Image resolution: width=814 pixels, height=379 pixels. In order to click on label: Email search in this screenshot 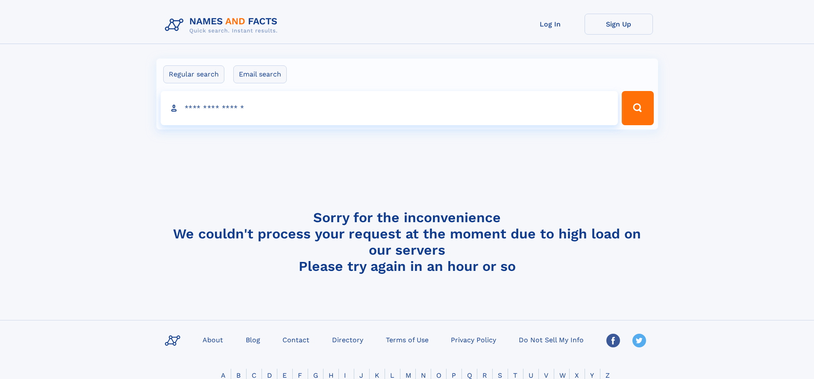, I will do `click(260, 74)`.